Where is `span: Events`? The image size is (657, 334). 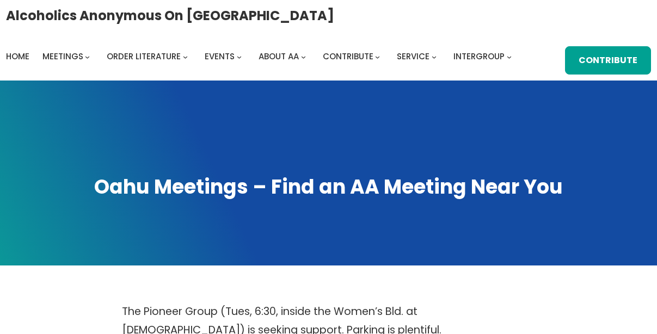
span: Events is located at coordinates (219, 56).